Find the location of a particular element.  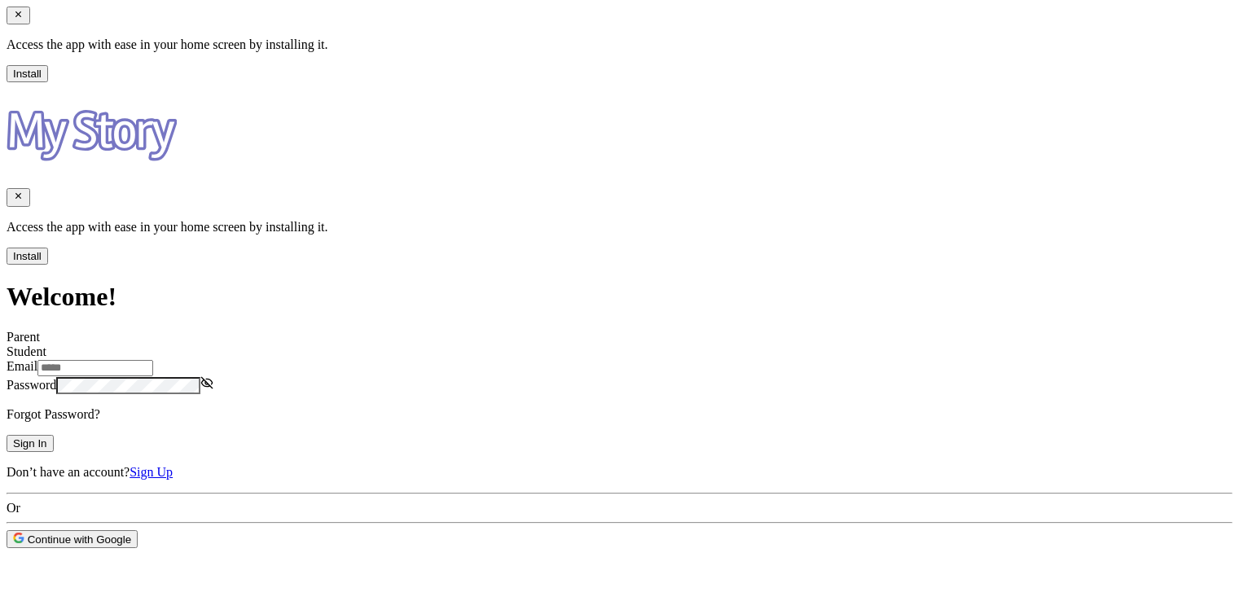

span: Continue with Google is located at coordinates (72, 539).